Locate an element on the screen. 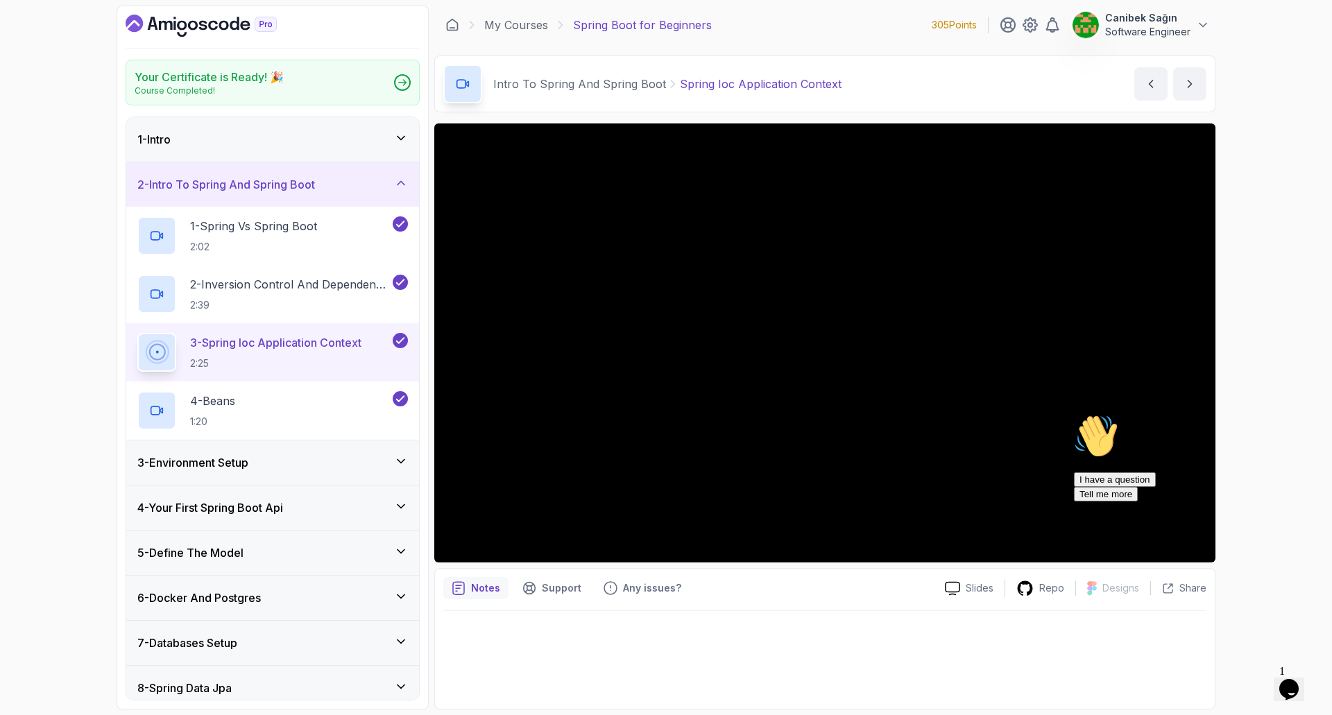 This screenshot has width=1332, height=715. a: My Courses is located at coordinates (516, 25).